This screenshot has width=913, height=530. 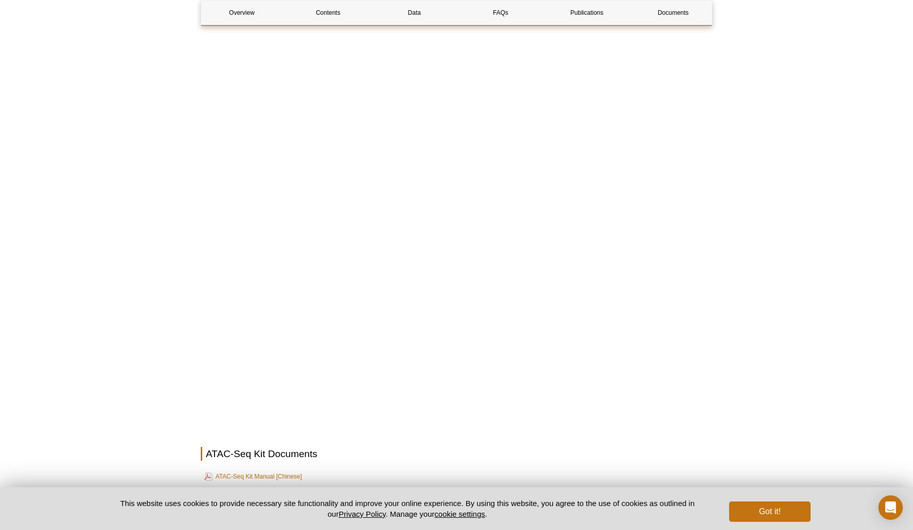 What do you see at coordinates (253, 476) in the screenshot?
I see `a: ATAC-Seq Kit Manual [Chinese]` at bounding box center [253, 476].